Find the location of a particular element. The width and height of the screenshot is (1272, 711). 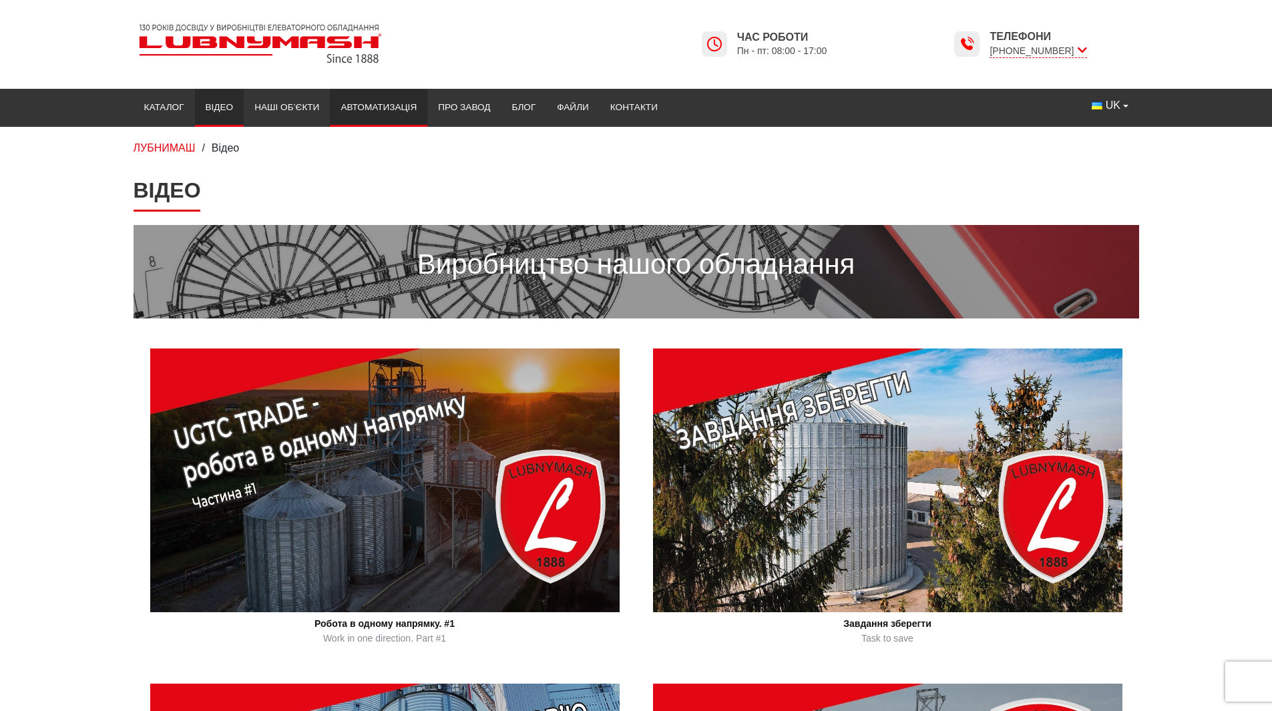

span: ЛУБНИМАШ is located at coordinates (164, 148).